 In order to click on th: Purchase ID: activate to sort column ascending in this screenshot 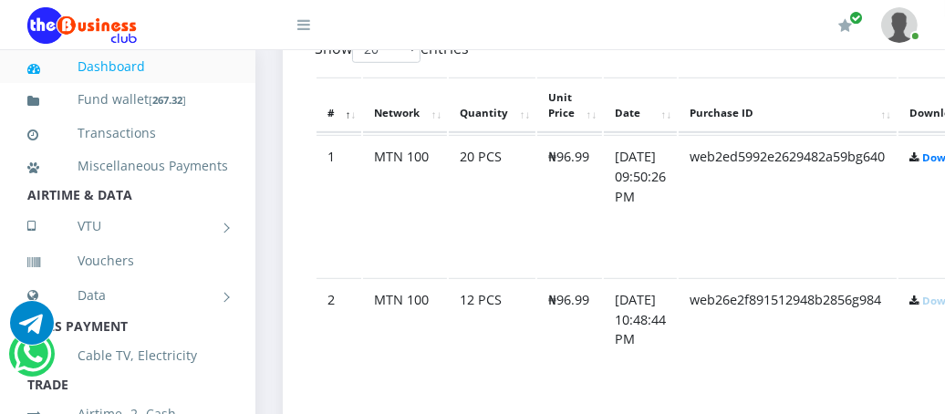, I will do `click(787, 106)`.